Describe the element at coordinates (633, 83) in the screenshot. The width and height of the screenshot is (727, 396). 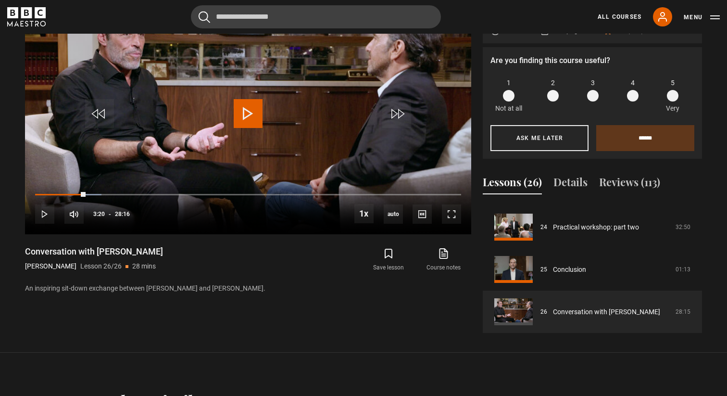
I see `span: 4` at that location.